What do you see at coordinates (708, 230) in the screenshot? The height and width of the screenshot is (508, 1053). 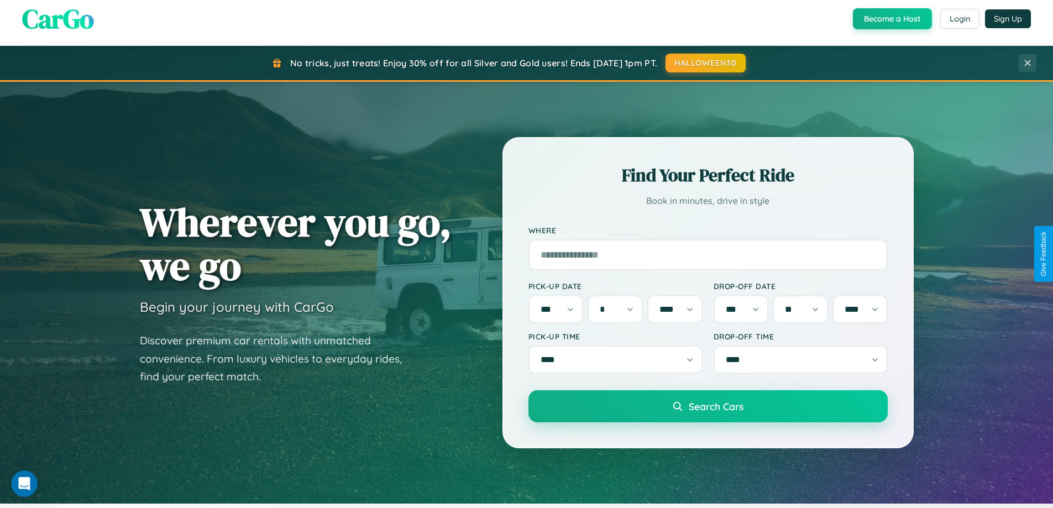 I see `label: Where` at bounding box center [708, 230].